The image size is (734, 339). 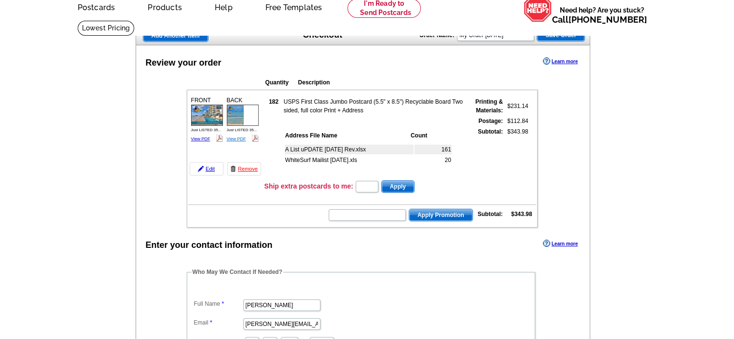 I want to click on th: Quantity, so click(x=281, y=83).